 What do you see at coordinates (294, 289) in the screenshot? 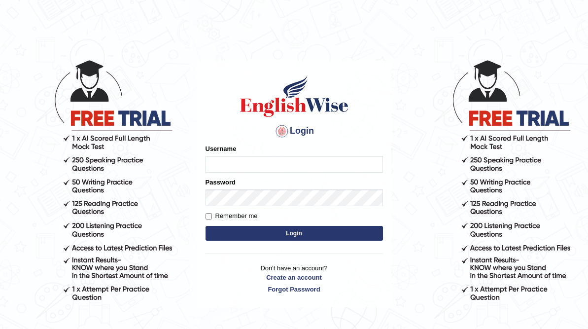
I see `a: Forgot Password` at bounding box center [294, 289].